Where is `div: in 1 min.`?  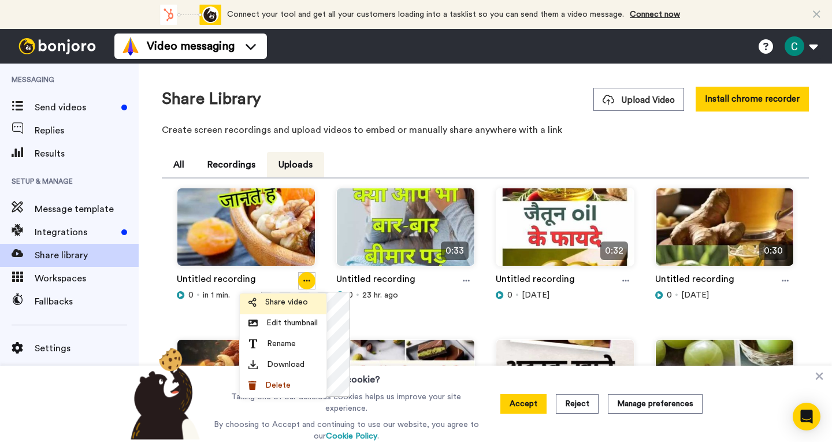 div: in 1 min. is located at coordinates (246, 295).